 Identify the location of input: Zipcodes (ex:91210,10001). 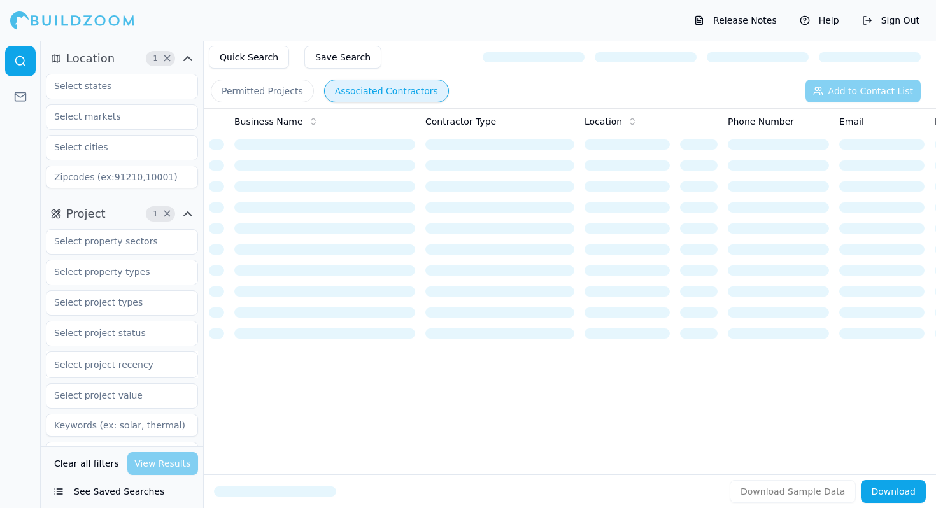
(122, 177).